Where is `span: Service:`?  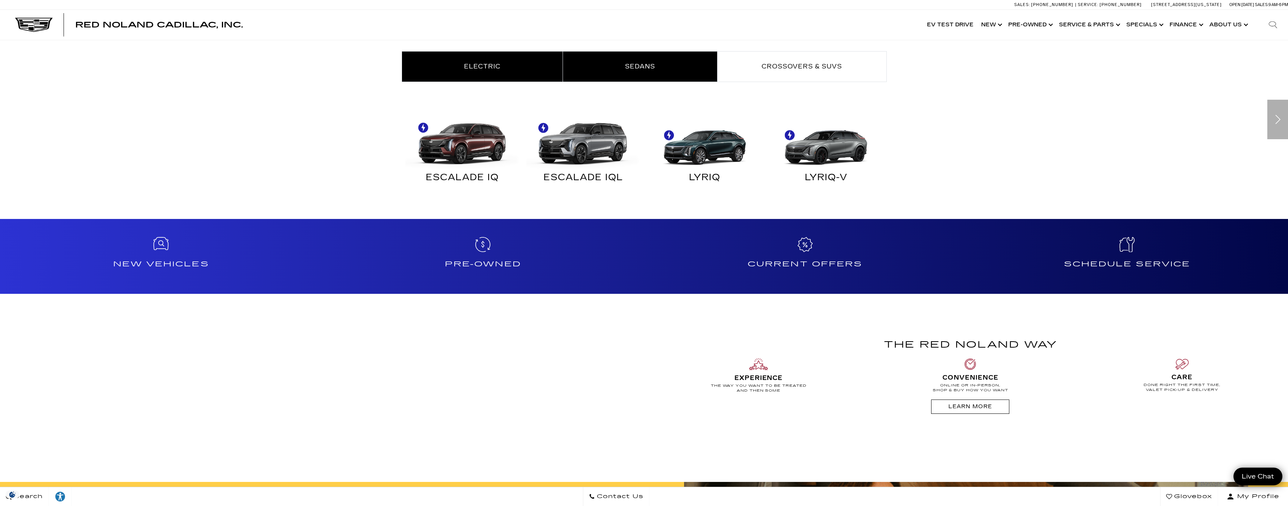 span: Service: is located at coordinates (1088, 5).